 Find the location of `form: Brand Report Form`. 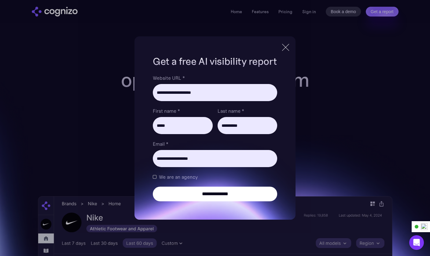

form: Brand Report Form is located at coordinates (215, 138).